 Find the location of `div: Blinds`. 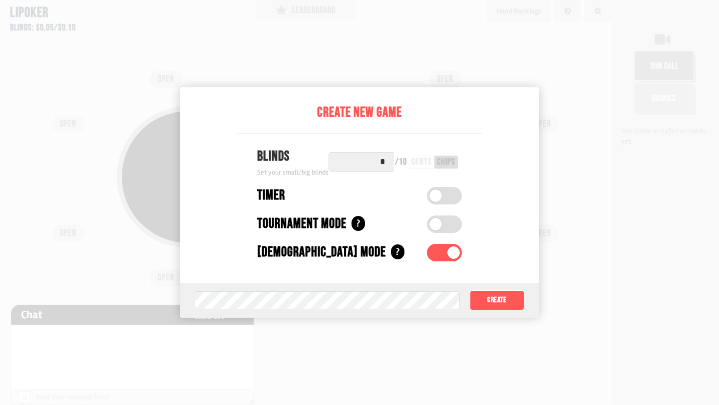

div: Blinds is located at coordinates (293, 157).